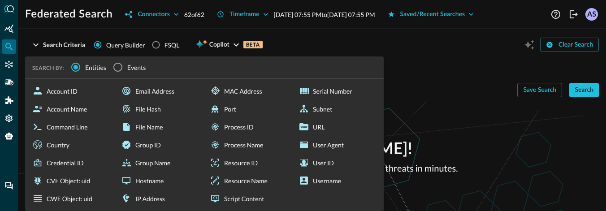 The height and width of the screenshot is (211, 606). Describe the element at coordinates (244, 14) in the screenshot. I see `div: Timeframe` at that location.